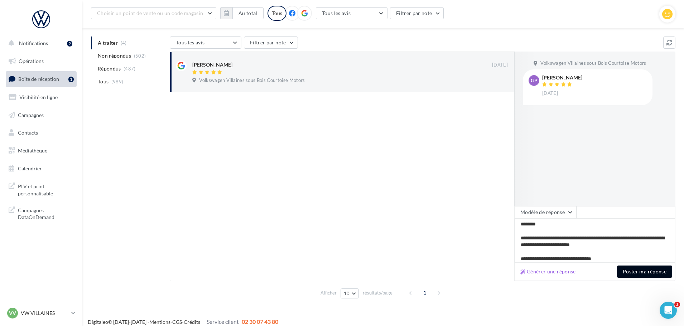 Image resolution: width=684 pixels, height=326 pixels. I want to click on span: PLV et print personnalisable, so click(46, 189).